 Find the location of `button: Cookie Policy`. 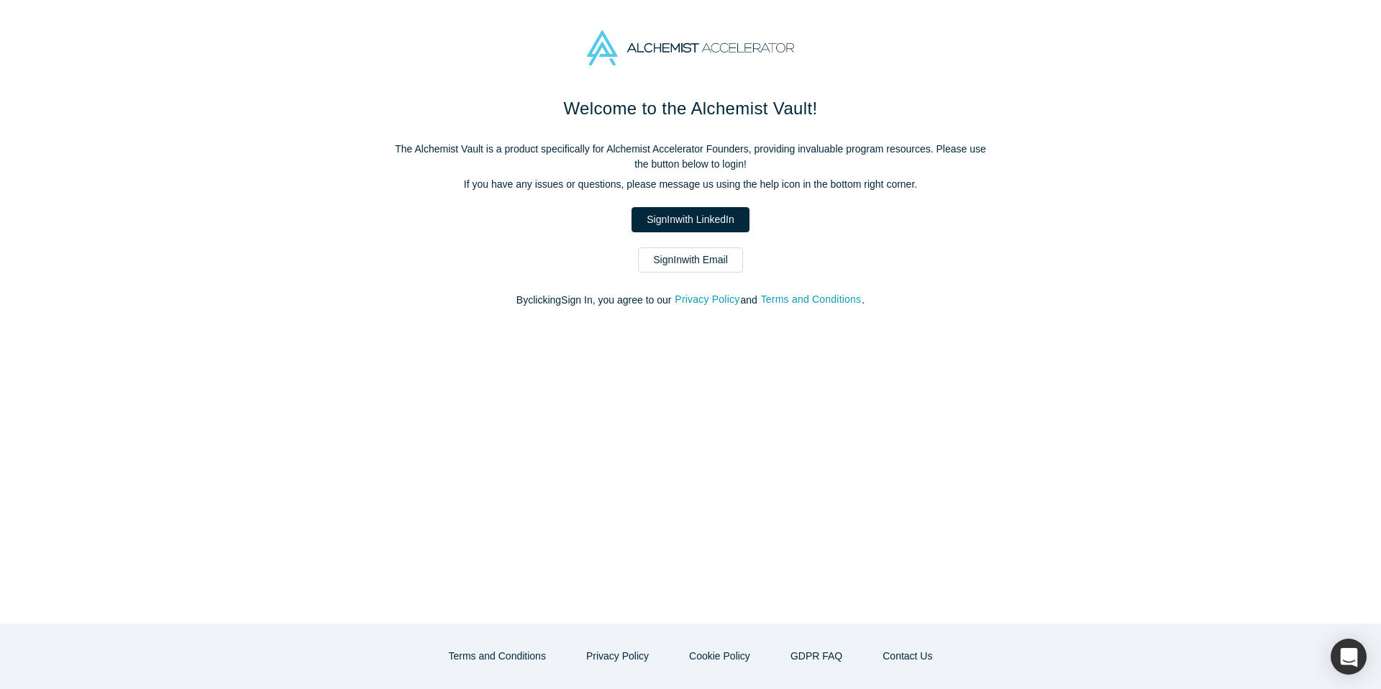

button: Cookie Policy is located at coordinates (719, 656).